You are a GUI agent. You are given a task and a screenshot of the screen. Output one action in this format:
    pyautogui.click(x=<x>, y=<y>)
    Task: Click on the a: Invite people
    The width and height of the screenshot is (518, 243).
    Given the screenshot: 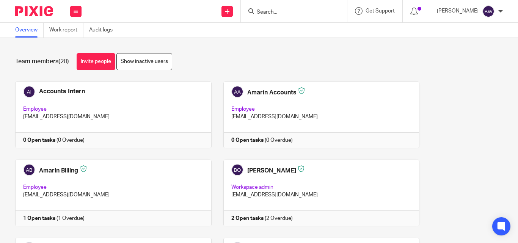 What is the action you would take?
    pyautogui.click(x=96, y=61)
    